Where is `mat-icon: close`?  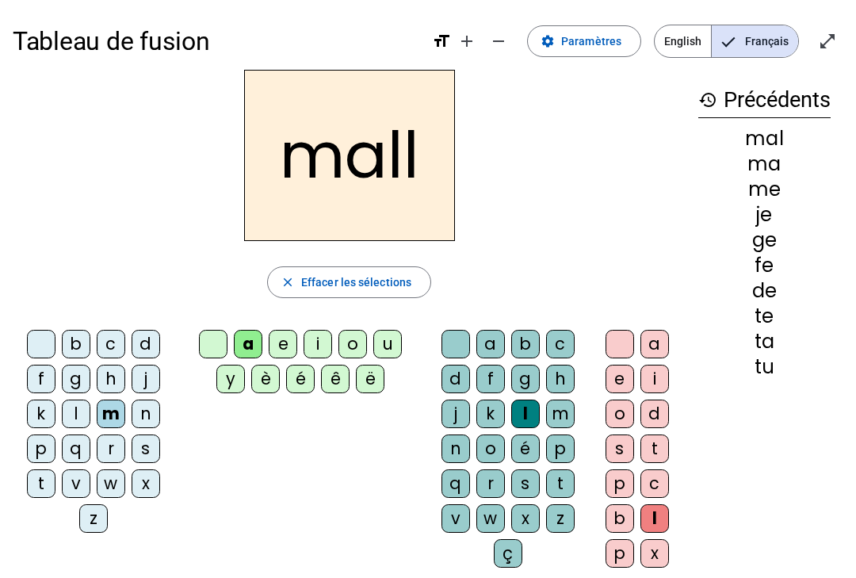 mat-icon: close is located at coordinates (288, 282).